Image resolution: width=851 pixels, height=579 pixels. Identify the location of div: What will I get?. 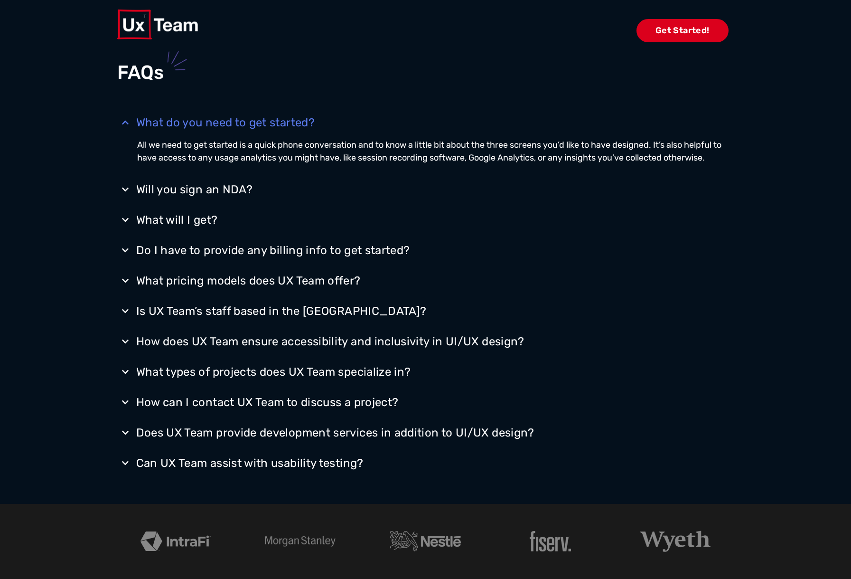
(177, 220).